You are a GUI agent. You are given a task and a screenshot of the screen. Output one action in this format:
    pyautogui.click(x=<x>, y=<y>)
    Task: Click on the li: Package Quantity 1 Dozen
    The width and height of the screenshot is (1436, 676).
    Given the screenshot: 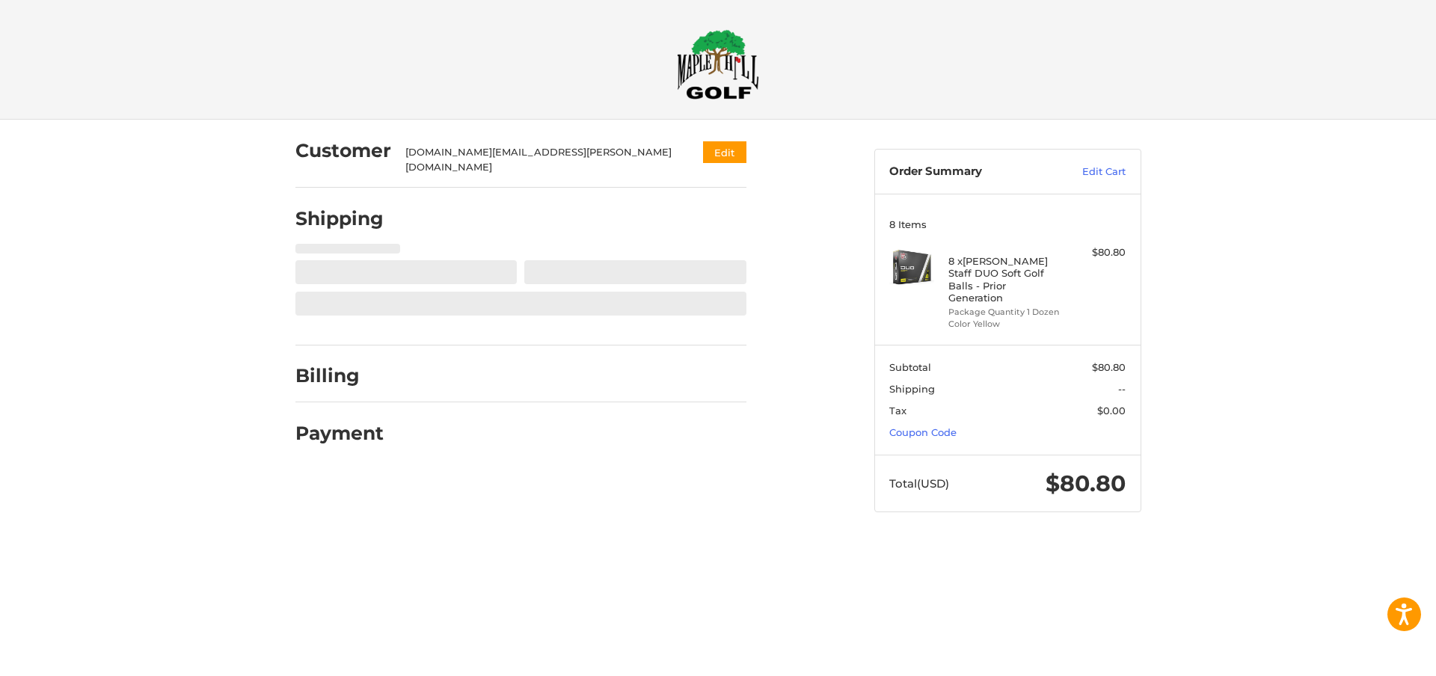 What is the action you would take?
    pyautogui.click(x=1005, y=312)
    